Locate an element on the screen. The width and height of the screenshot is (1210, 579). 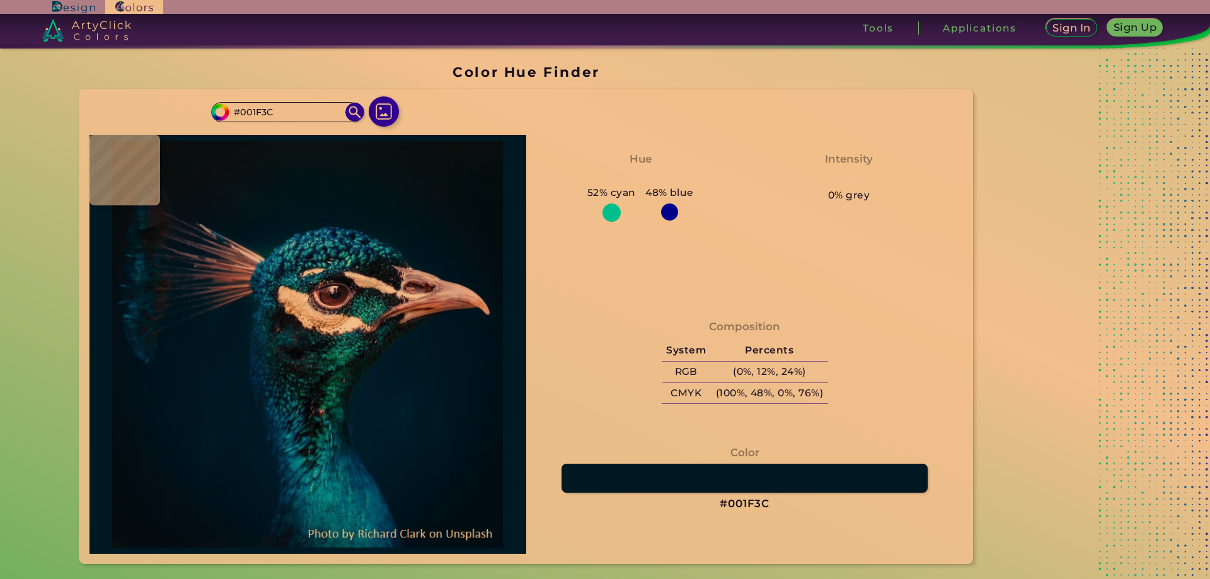
img: img_pavlin.jpg is located at coordinates (308, 344).